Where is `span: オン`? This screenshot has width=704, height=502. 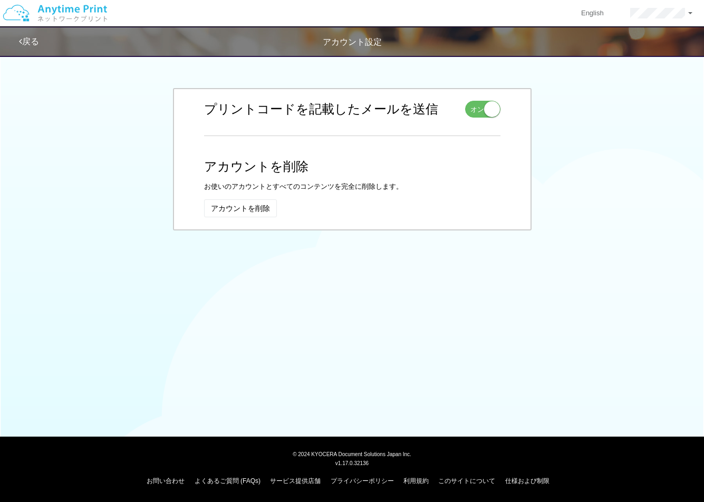 span: オン is located at coordinates (477, 110).